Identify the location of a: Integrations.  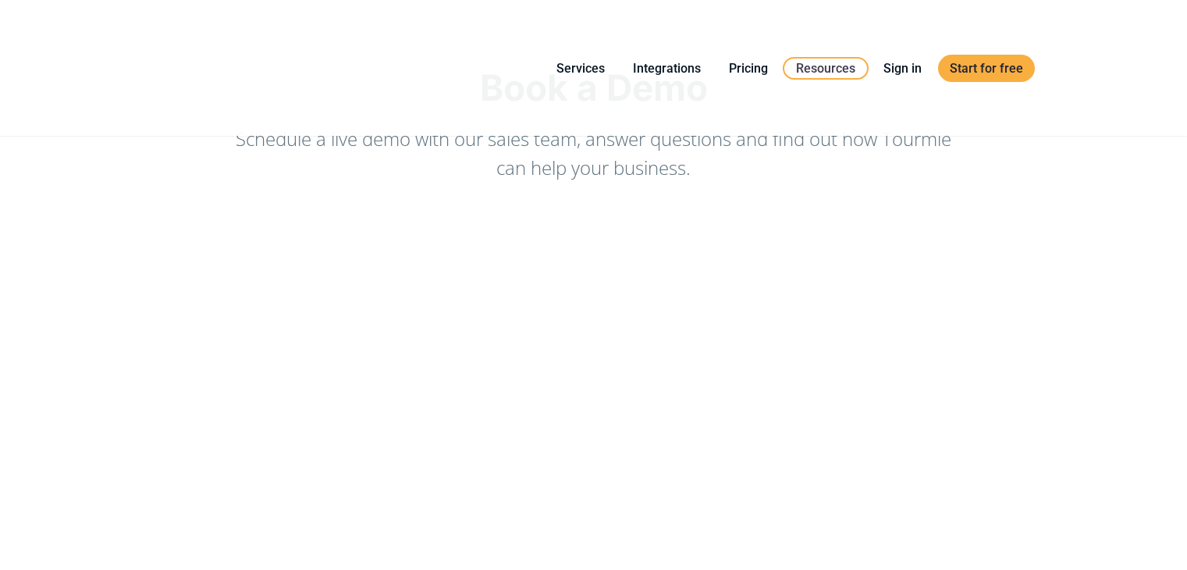
(666, 68).